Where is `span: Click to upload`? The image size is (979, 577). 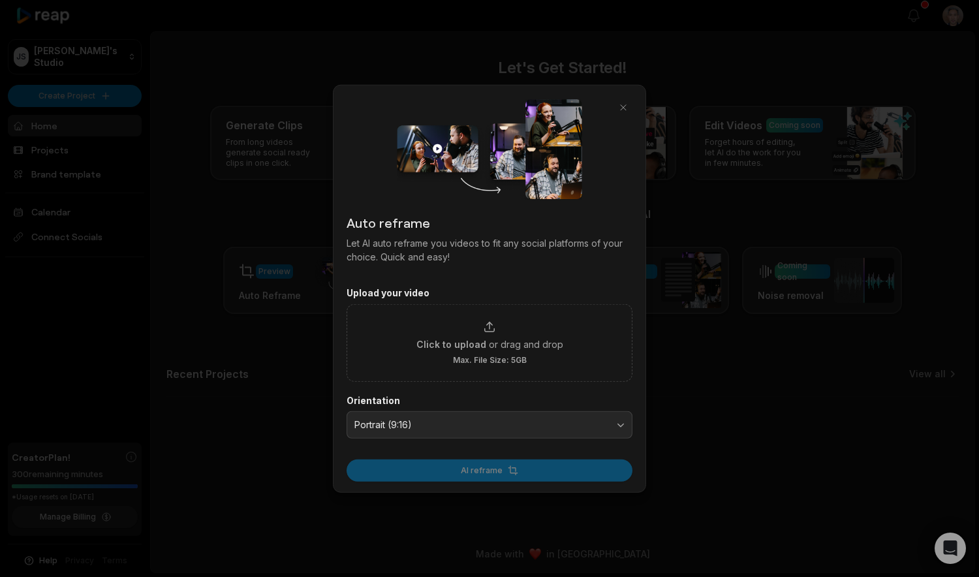 span: Click to upload is located at coordinates (451, 343).